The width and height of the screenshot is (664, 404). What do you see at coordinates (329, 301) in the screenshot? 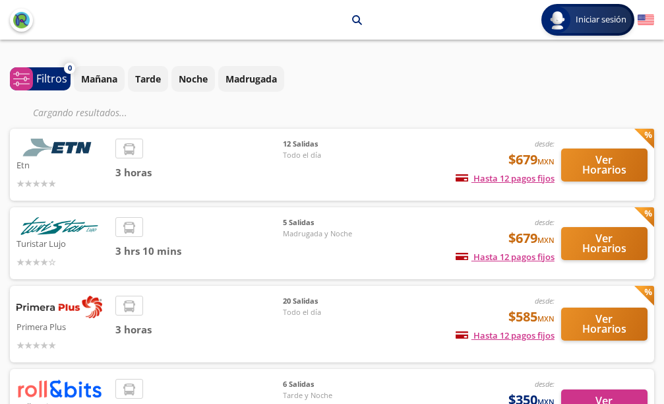
I see `span: 20 Salidas` at bounding box center [329, 301].